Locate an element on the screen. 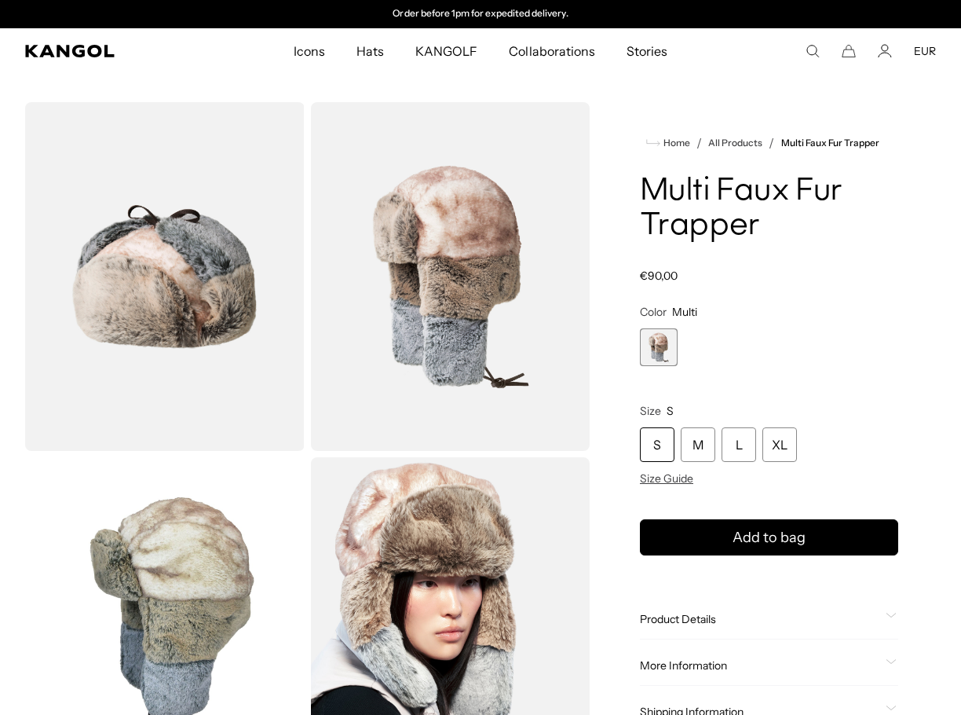 The height and width of the screenshot is (715, 961). div: M is located at coordinates (698, 444).